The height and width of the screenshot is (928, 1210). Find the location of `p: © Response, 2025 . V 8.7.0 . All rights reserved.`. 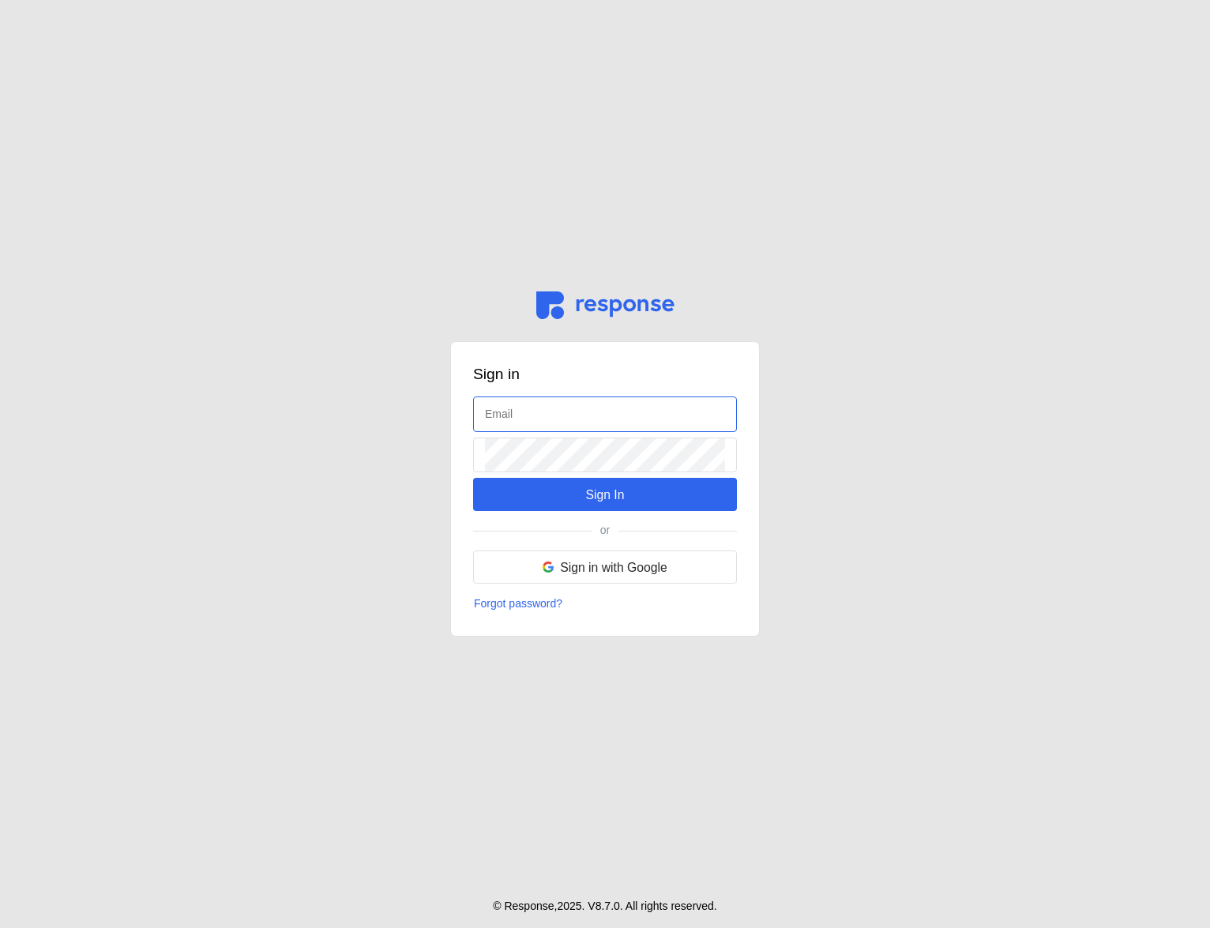

p: © Response, 2025 . V 8.7.0 . All rights reserved. is located at coordinates (605, 906).